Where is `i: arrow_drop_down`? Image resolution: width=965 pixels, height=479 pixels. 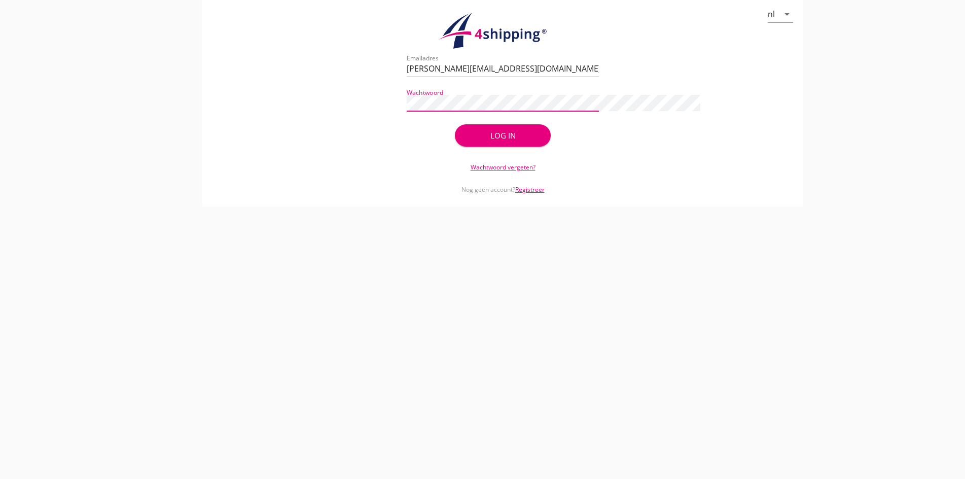 i: arrow_drop_down is located at coordinates (787, 14).